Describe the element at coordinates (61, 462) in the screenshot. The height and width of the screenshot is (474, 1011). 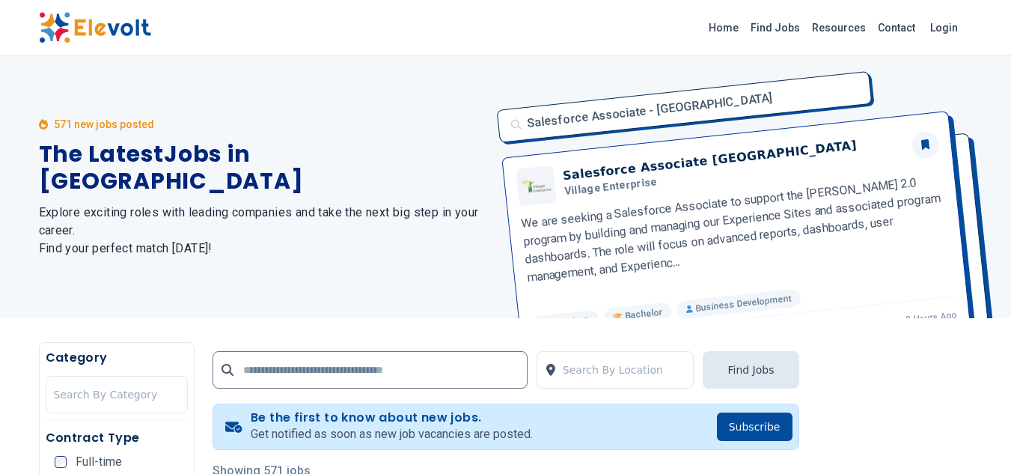
I see `input: Full-time` at that location.